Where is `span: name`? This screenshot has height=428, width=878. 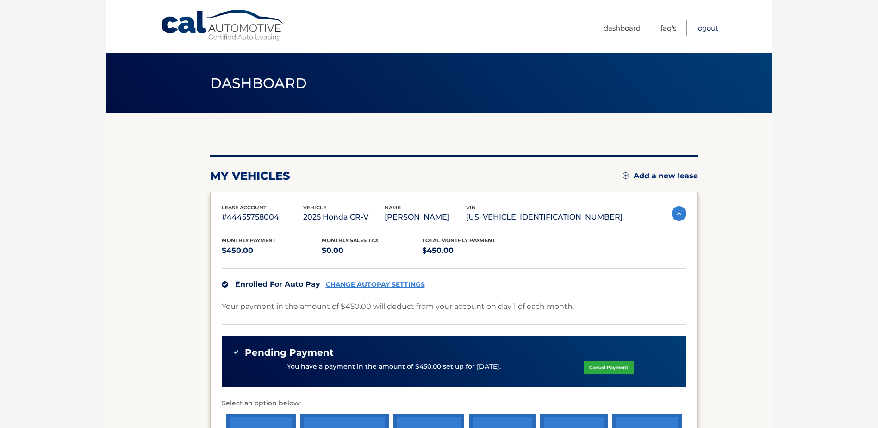 span: name is located at coordinates (392, 207).